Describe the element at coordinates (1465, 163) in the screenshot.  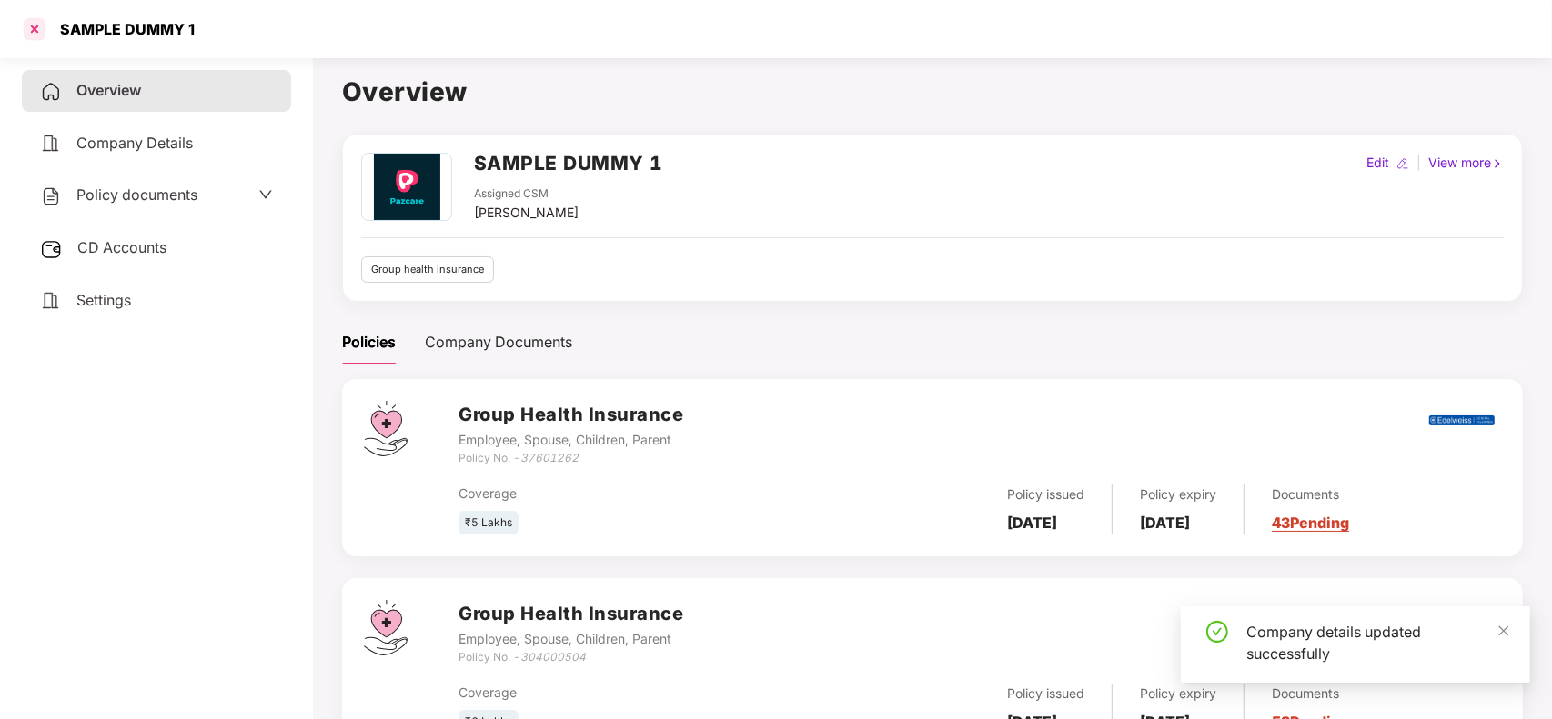
I see `div: View more` at that location.